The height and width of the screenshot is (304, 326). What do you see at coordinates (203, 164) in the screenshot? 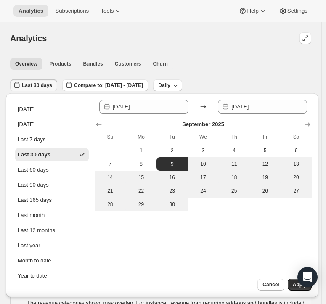
I see `span: 10` at bounding box center [203, 164].